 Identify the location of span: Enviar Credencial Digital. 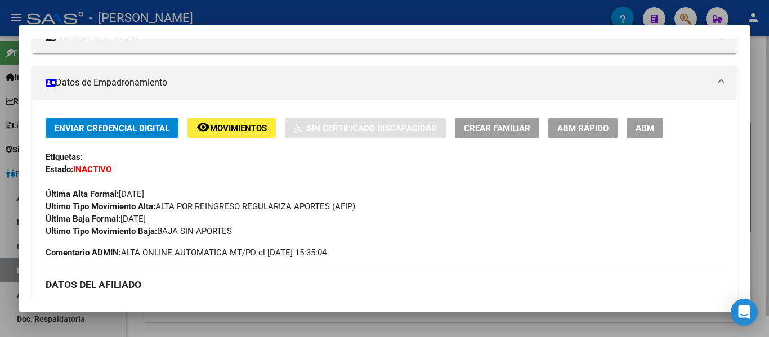
(112, 128).